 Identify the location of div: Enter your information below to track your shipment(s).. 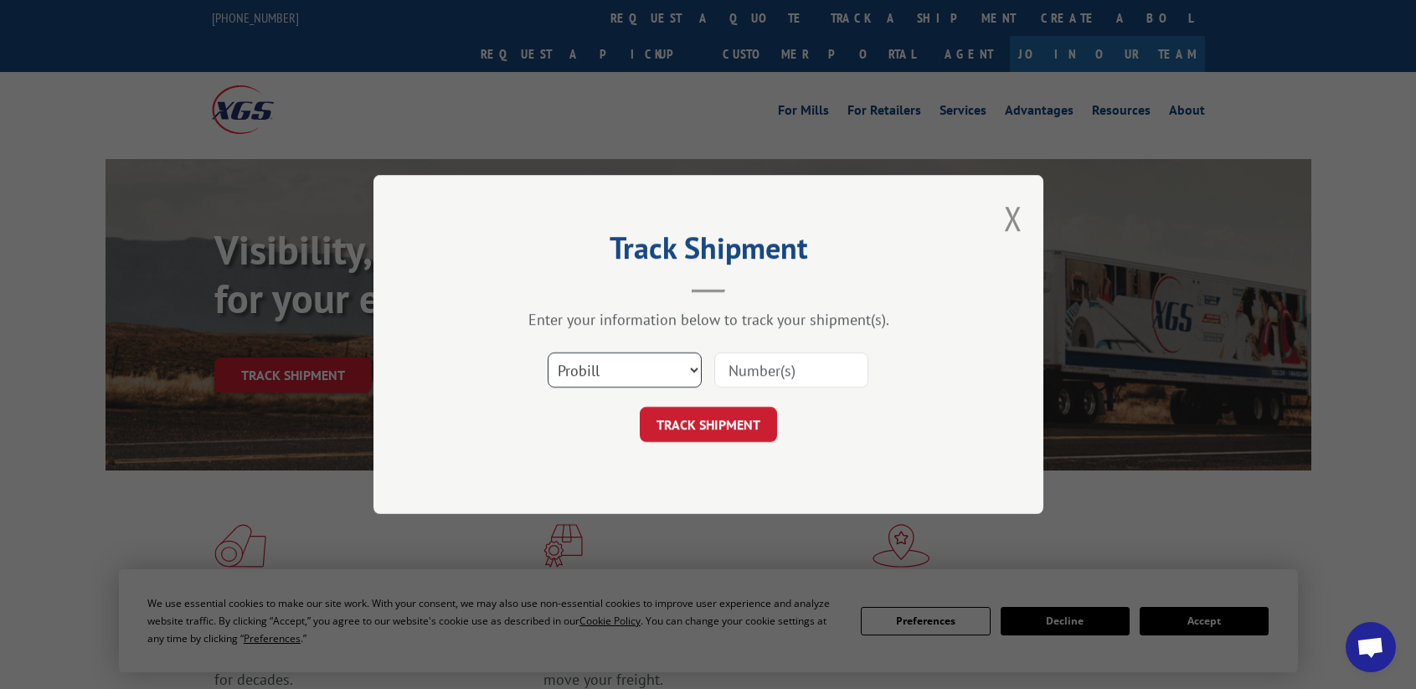
(709, 319).